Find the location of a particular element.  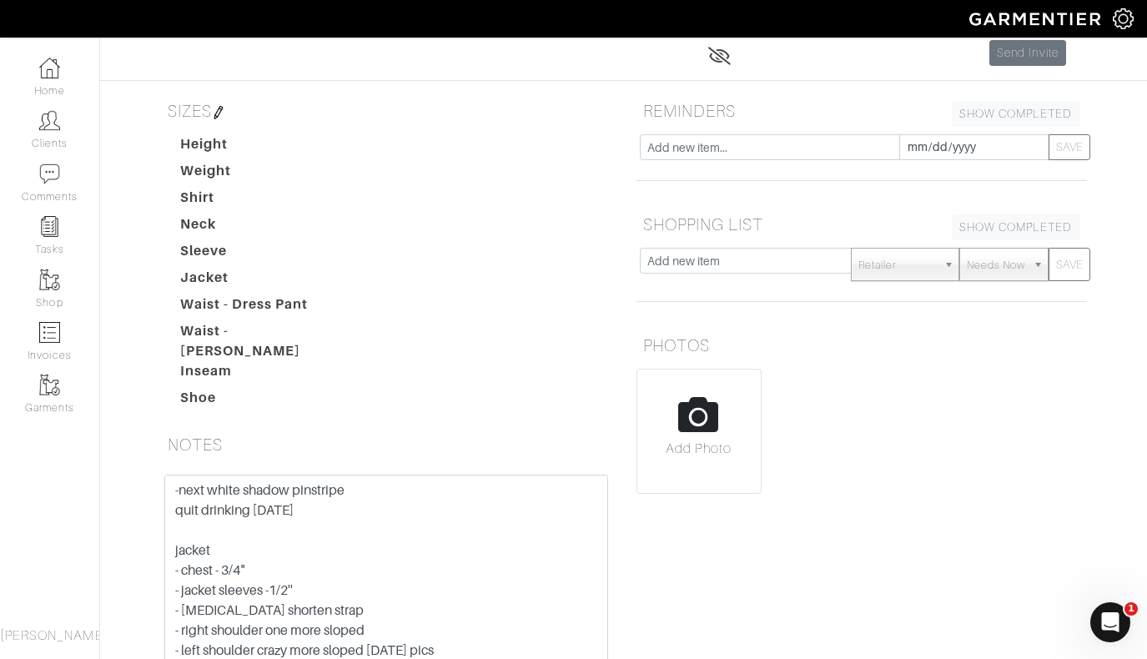

span: 1 is located at coordinates (1131, 609).